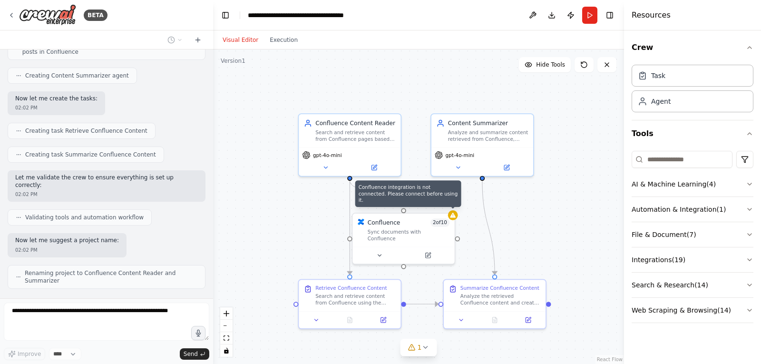 The image size is (761, 364). I want to click on div: React Flow controls, so click(227, 332).